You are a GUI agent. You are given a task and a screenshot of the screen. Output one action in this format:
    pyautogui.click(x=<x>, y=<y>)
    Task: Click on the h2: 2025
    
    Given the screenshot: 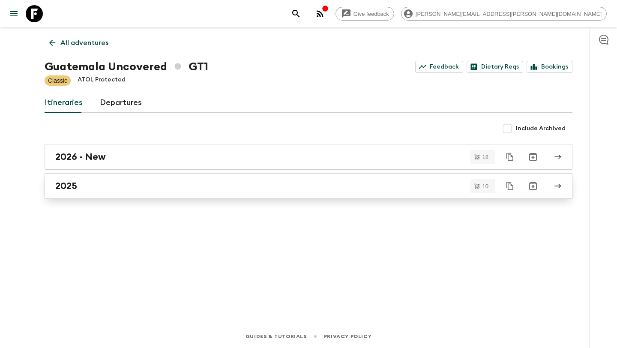 What is the action you would take?
    pyautogui.click(x=66, y=186)
    